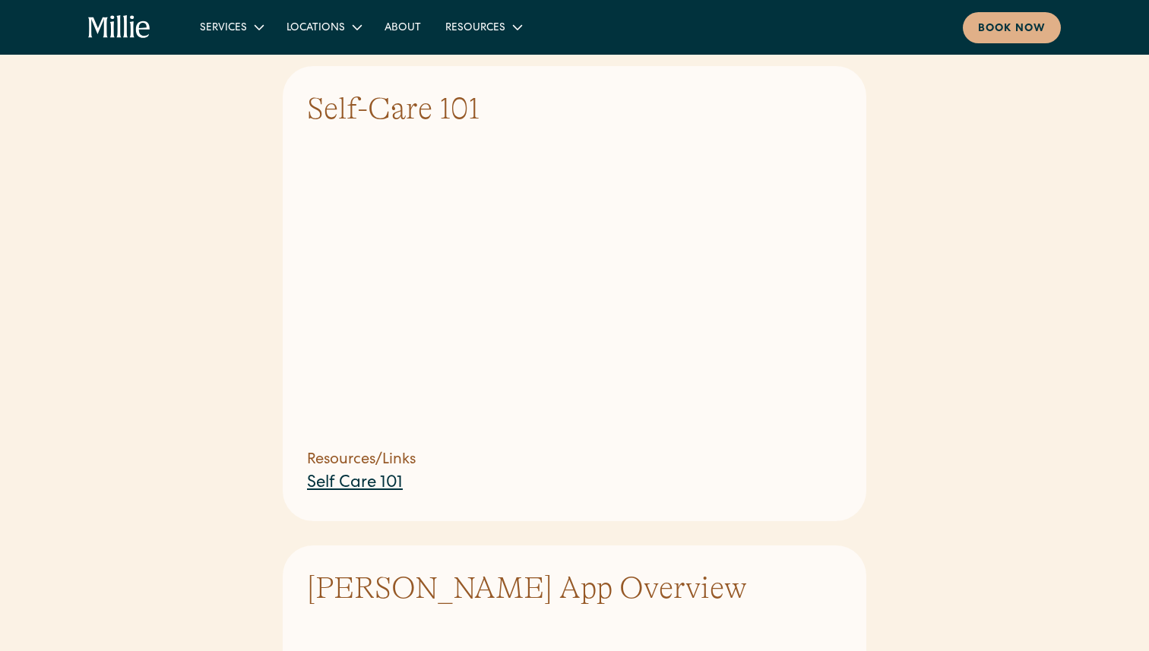 The image size is (1149, 651). What do you see at coordinates (1012, 27) in the screenshot?
I see `a: Book now` at bounding box center [1012, 27].